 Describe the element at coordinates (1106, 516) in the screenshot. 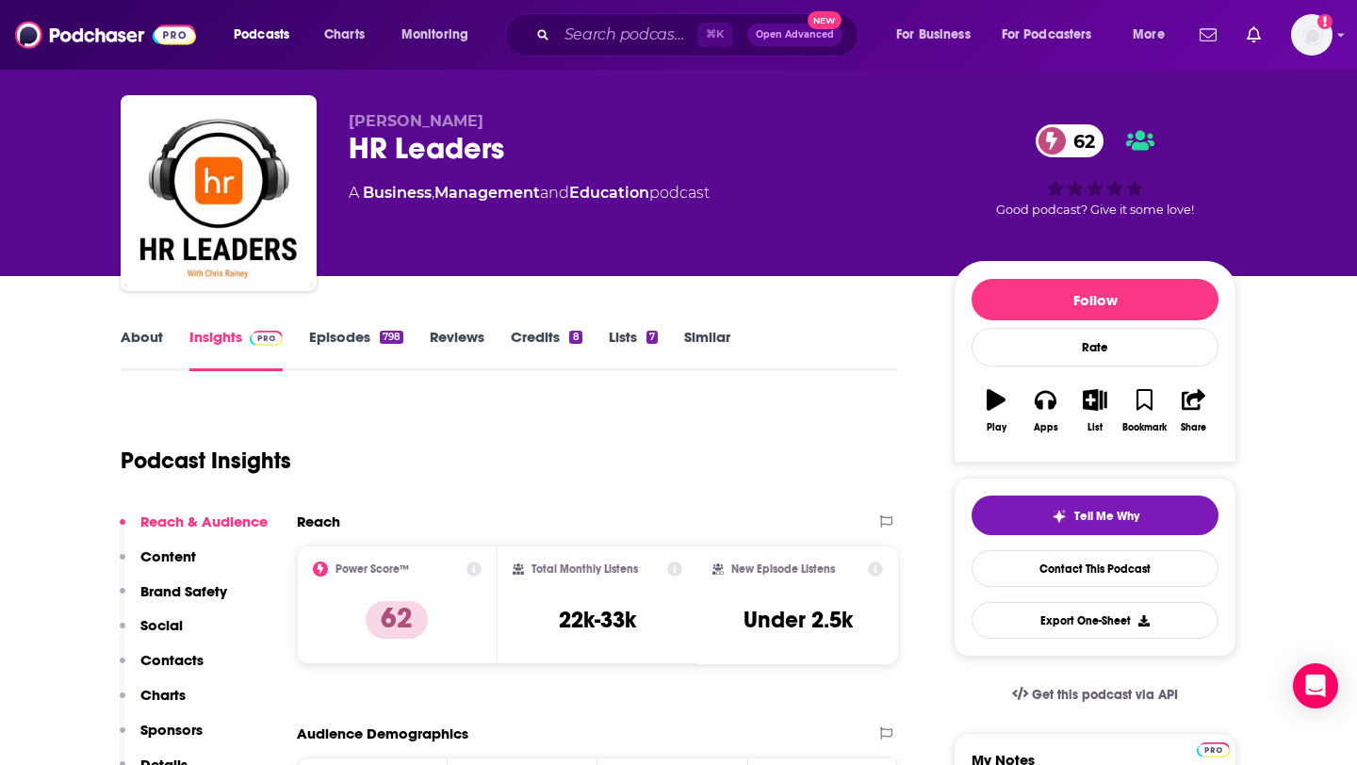

I see `span: Tell Me Why` at that location.